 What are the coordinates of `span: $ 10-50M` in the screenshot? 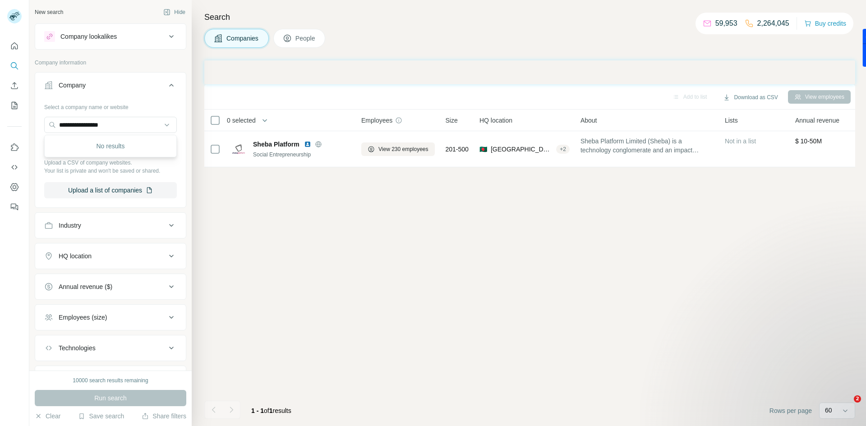 It's located at (809, 141).